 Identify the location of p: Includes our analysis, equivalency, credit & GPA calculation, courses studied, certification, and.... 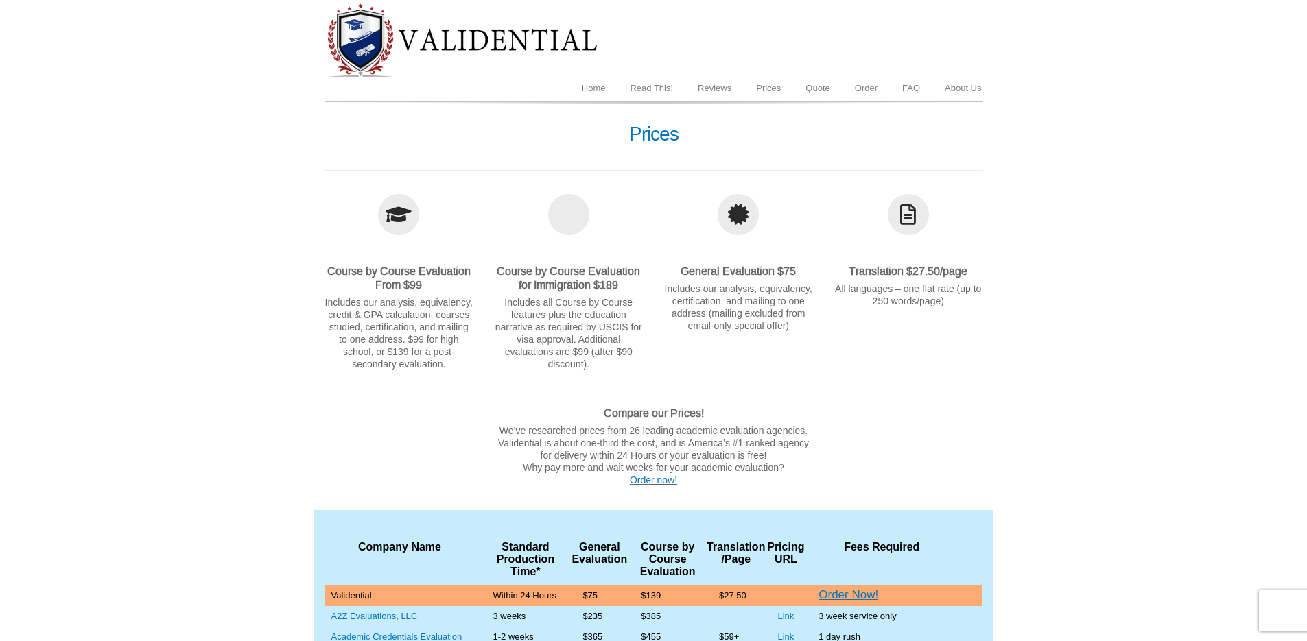
(399, 333).